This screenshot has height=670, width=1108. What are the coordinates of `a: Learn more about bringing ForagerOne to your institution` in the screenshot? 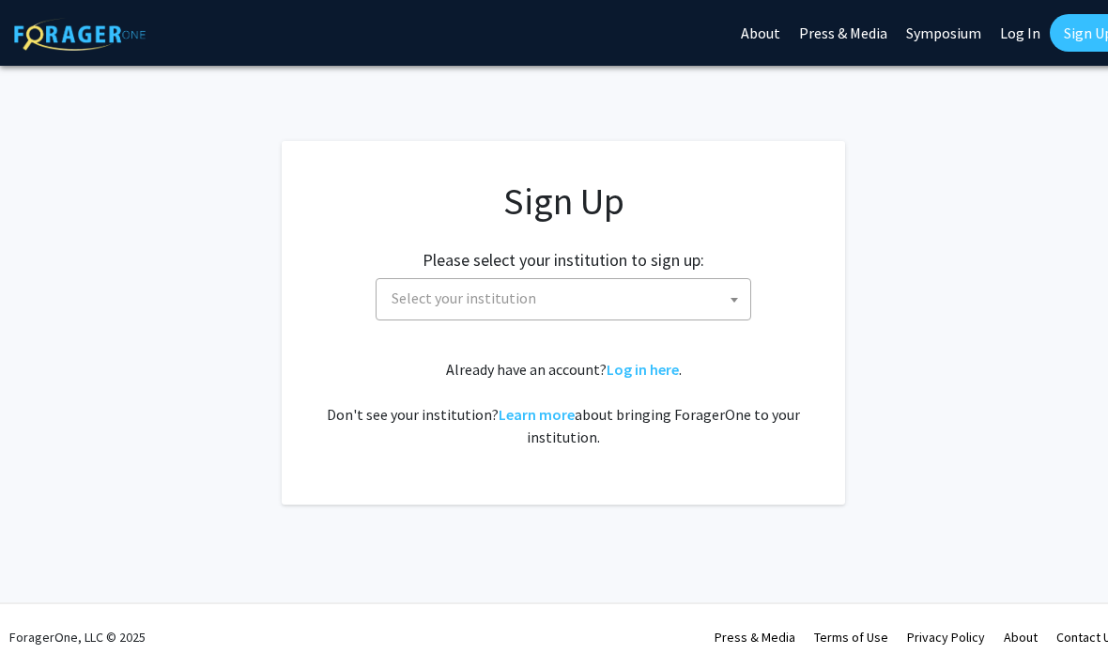 It's located at (536, 414).